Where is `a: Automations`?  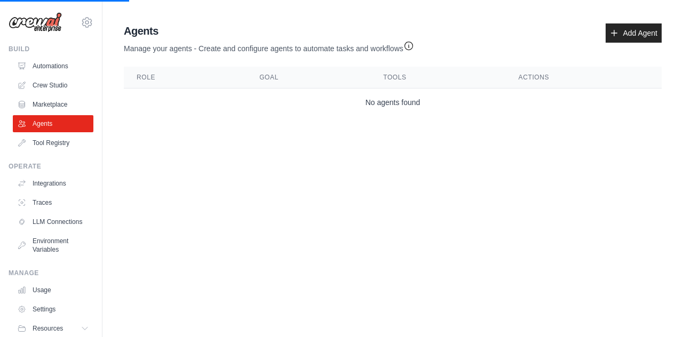 a: Automations is located at coordinates (53, 66).